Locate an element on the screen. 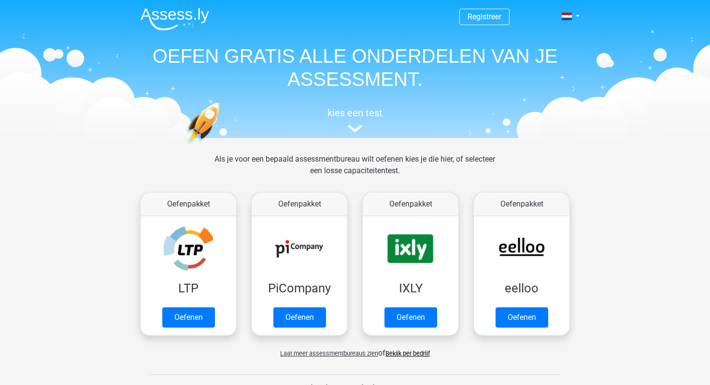 The image size is (710, 385). a: kies een test is located at coordinates (355, 120).